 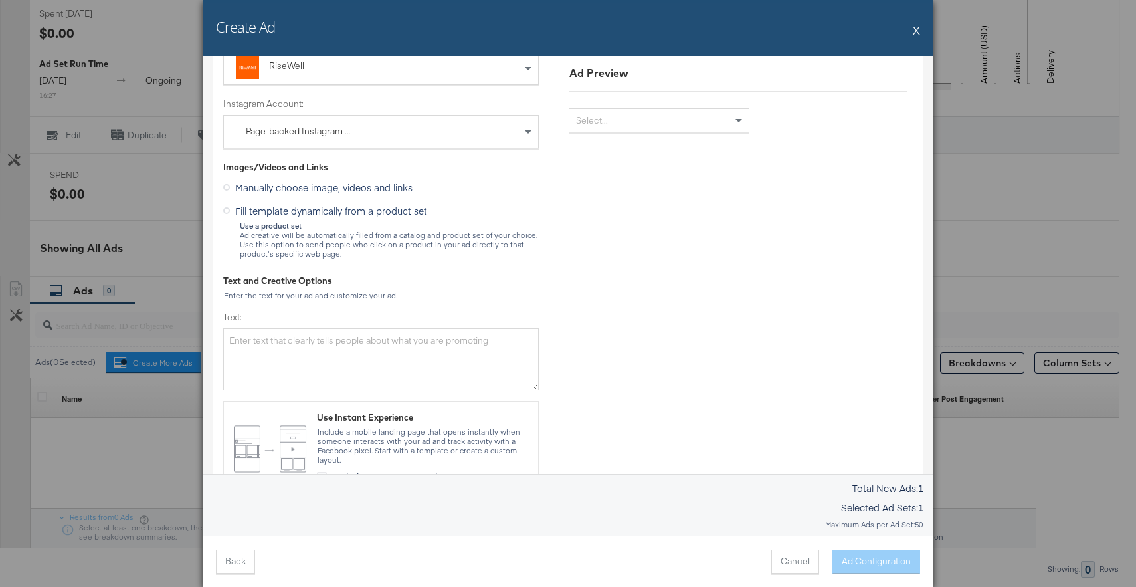 What do you see at coordinates (659, 120) in the screenshot?
I see `div: Select...` at bounding box center [659, 120].